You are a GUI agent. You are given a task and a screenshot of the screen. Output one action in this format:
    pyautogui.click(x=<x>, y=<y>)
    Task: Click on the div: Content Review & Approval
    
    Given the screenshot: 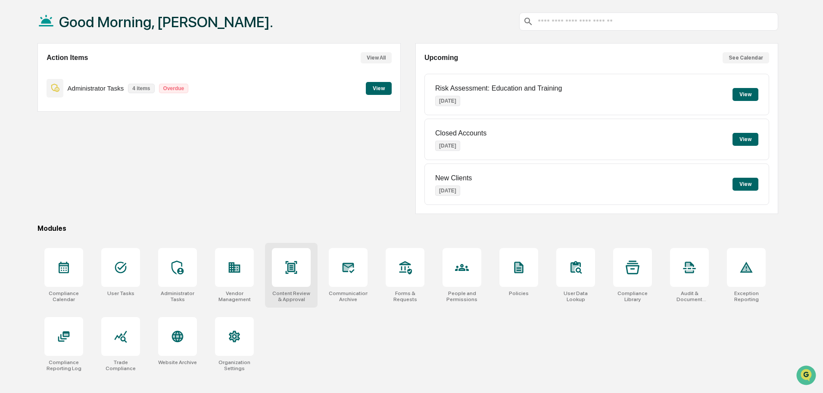 What is the action you would take?
    pyautogui.click(x=291, y=296)
    